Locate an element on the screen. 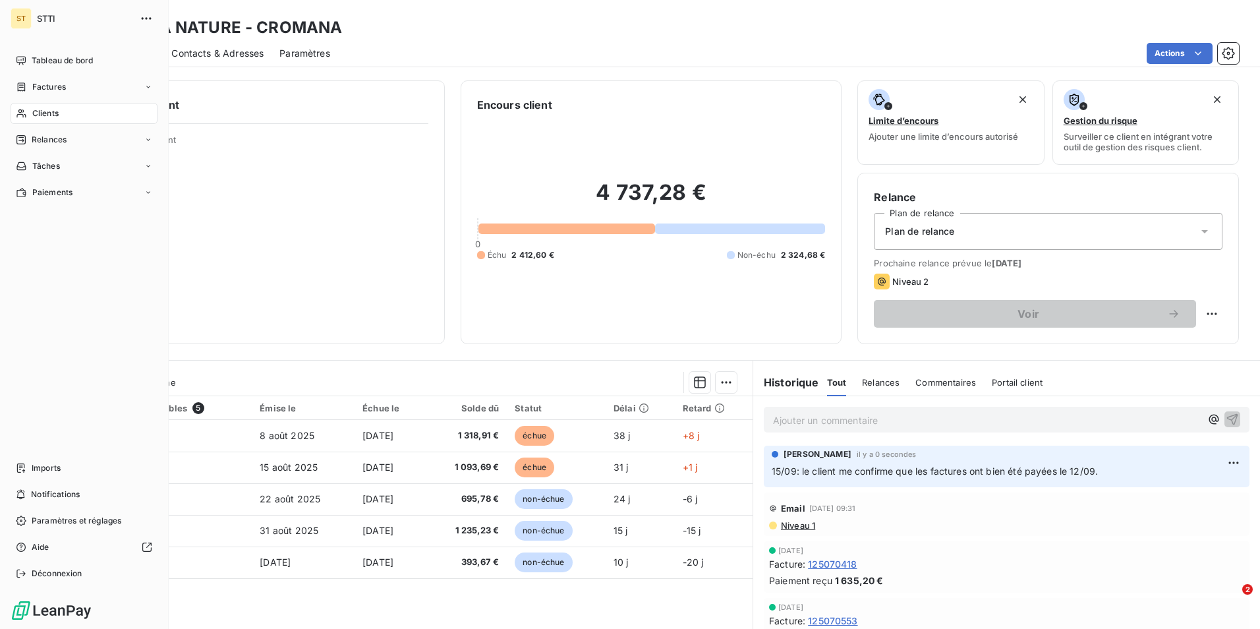 The image size is (1260, 629). span: 31 j is located at coordinates (621, 467).